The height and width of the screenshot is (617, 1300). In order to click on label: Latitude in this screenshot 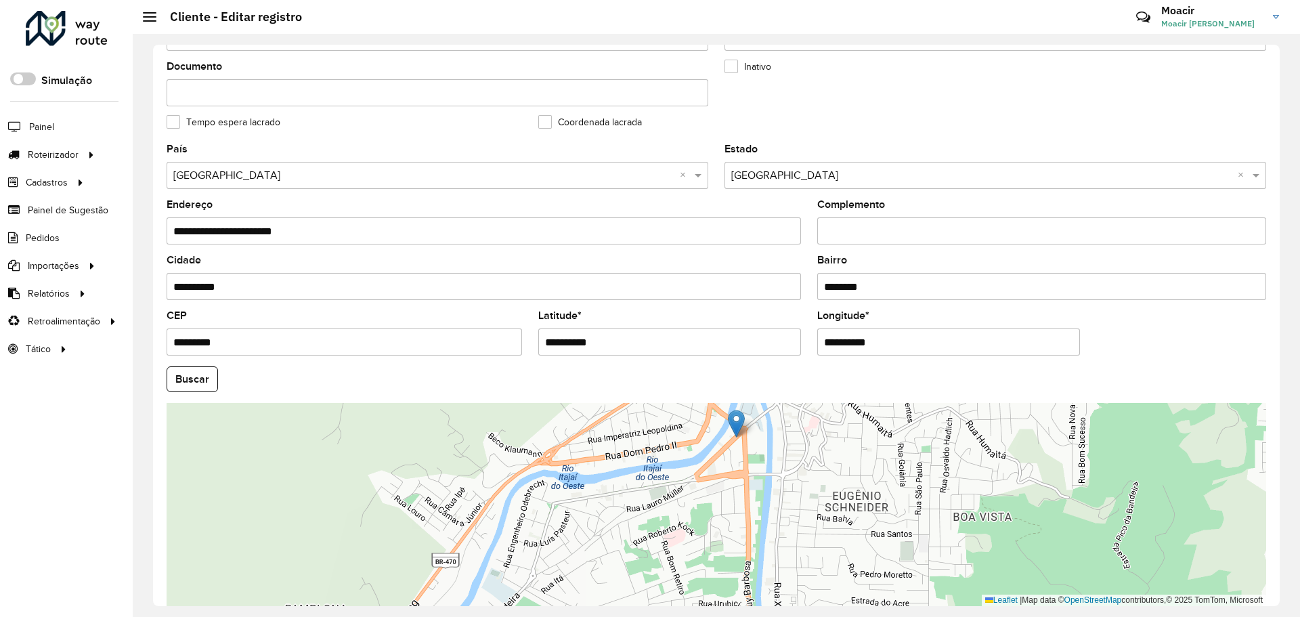, I will do `click(560, 315)`.